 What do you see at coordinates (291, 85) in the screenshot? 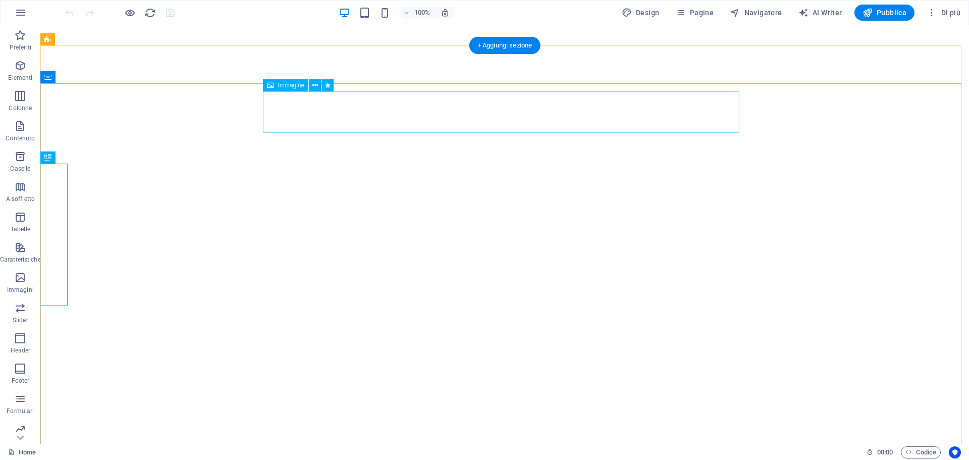
I see `span: Immagine` at bounding box center [291, 85].